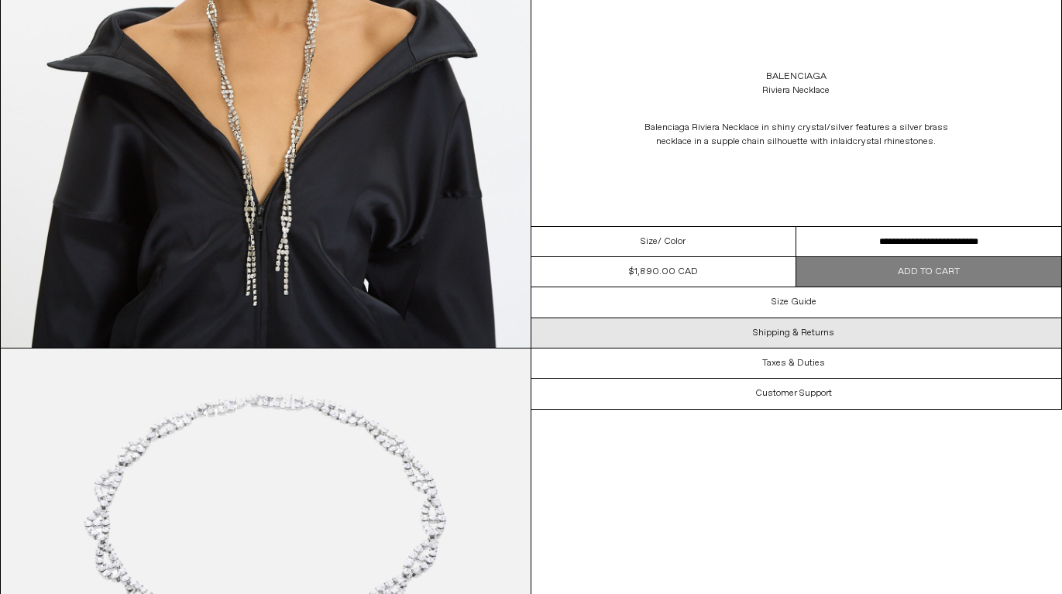  I want to click on span: / Color, so click(672, 242).